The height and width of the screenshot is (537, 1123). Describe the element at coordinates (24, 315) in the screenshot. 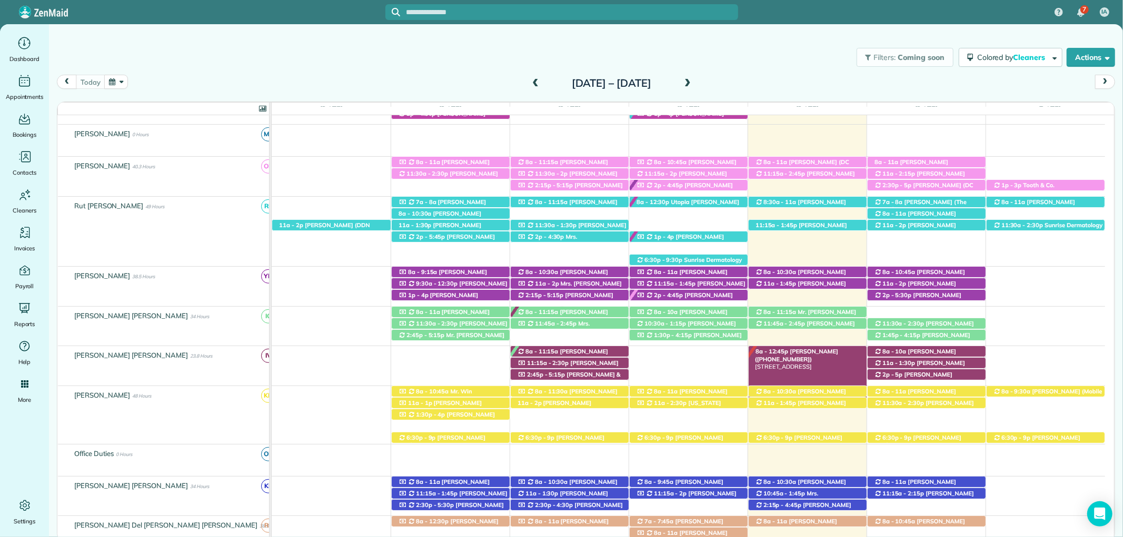

I see `a: Reports` at that location.